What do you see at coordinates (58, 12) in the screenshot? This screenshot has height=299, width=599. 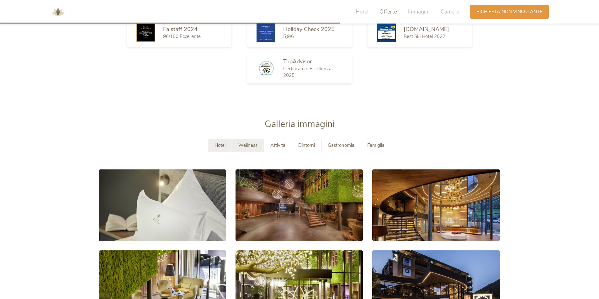 I see `img: AMONTI & LUNARIS Wellnessresort` at bounding box center [58, 12].